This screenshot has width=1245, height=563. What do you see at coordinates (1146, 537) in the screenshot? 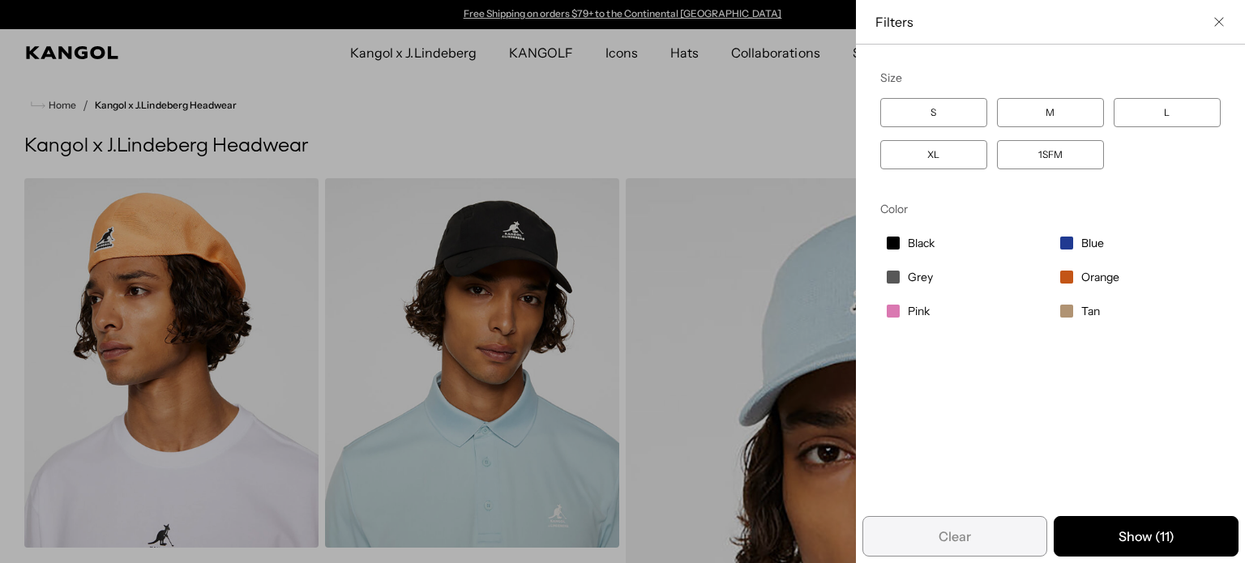
I see `button: Apply selected filters` at bounding box center [1146, 537].